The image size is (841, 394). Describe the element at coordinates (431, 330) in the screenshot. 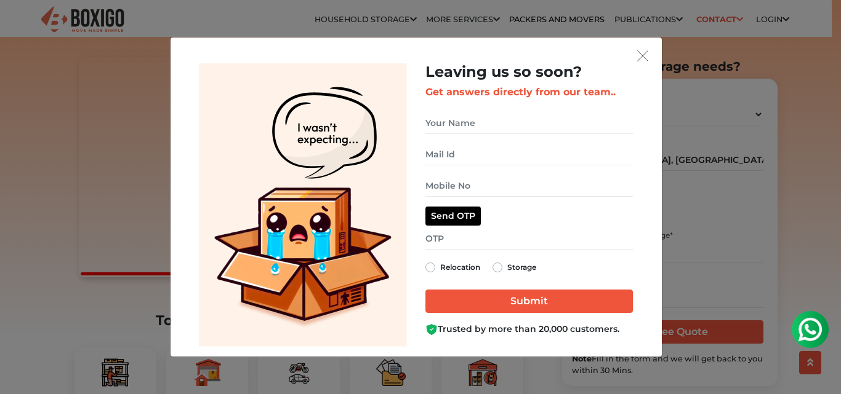

I see `img: Boxigo Customer Shield` at that location.